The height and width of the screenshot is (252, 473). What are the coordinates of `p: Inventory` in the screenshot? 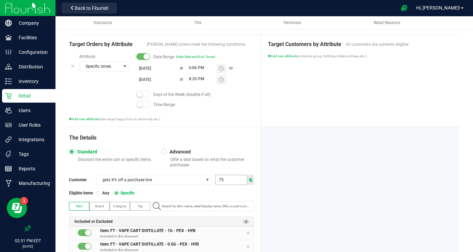 It's located at (32, 81).